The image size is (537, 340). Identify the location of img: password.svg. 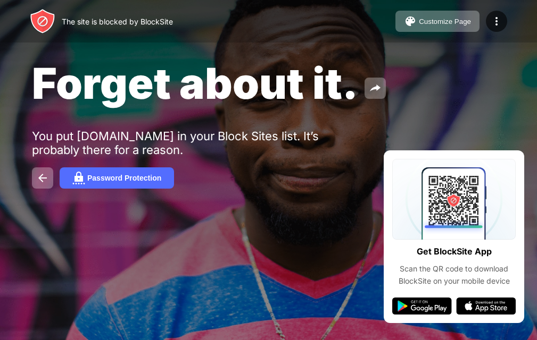
(79, 178).